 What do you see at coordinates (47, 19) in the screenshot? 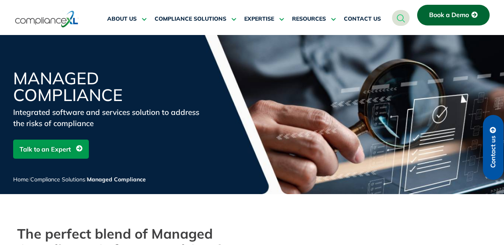
I see `img: logo-one.svg` at bounding box center [47, 19].